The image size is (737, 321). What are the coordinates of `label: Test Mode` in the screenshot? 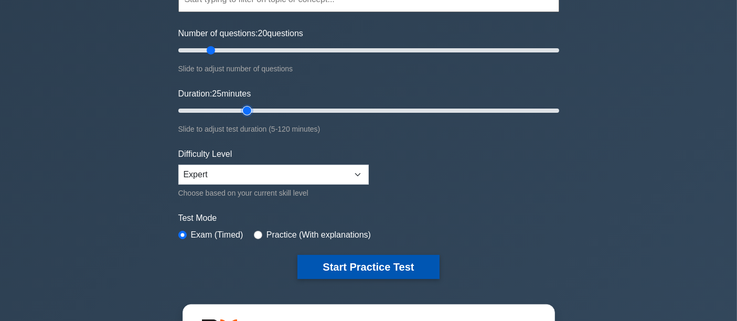 It's located at (369, 218).